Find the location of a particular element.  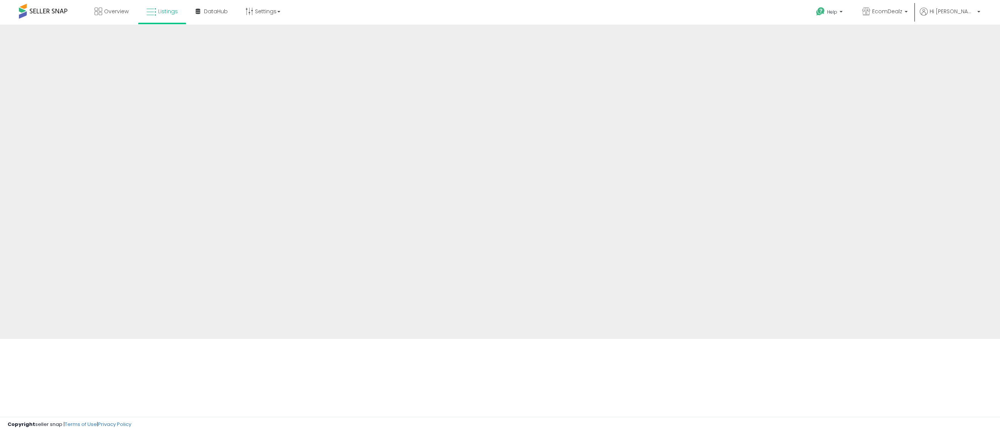

span: Listings is located at coordinates (168, 11).